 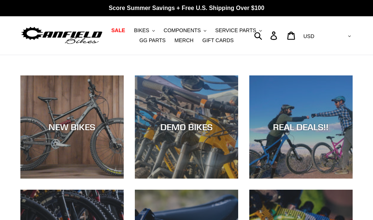 I want to click on a: NEW BIKES, so click(x=72, y=127).